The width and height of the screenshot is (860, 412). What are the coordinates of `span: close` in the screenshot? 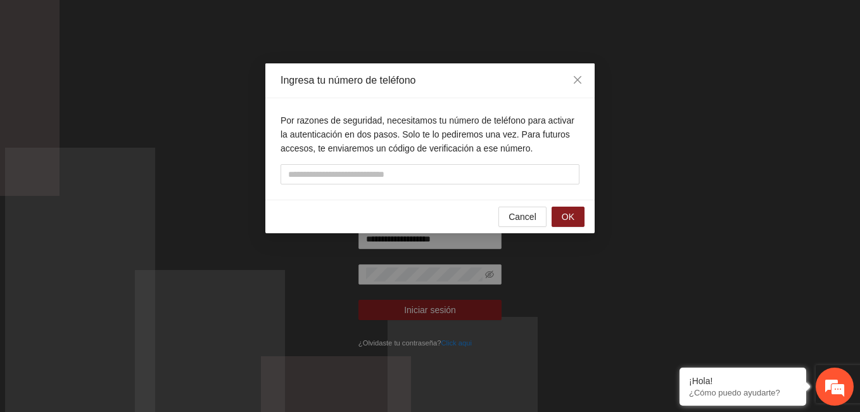 It's located at (578, 80).